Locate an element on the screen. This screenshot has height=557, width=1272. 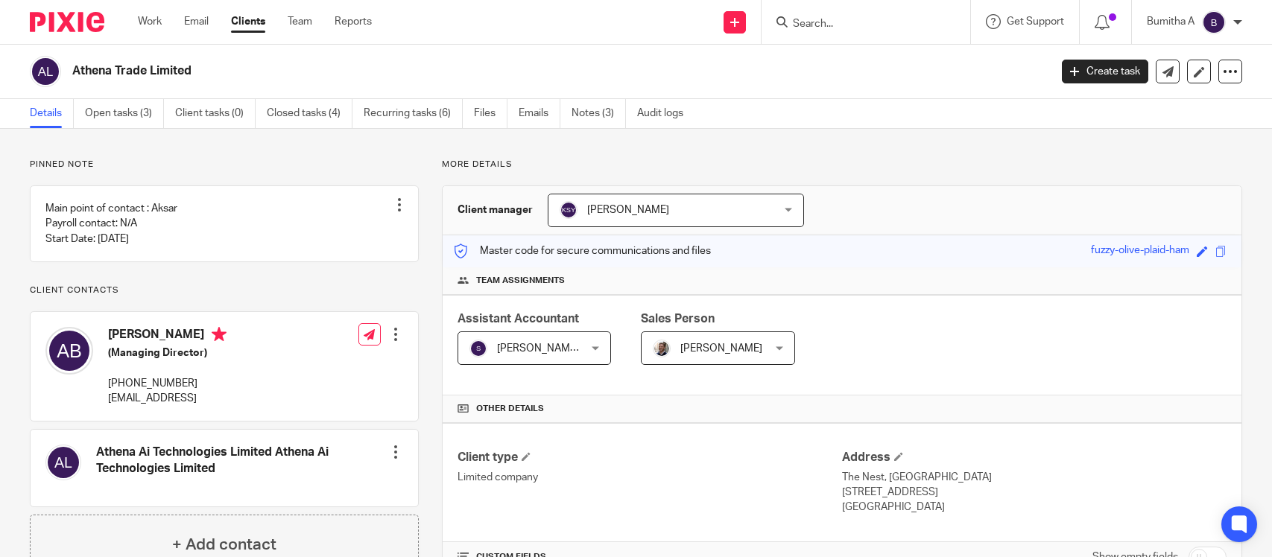
a: Open tasks (3) is located at coordinates (124, 113).